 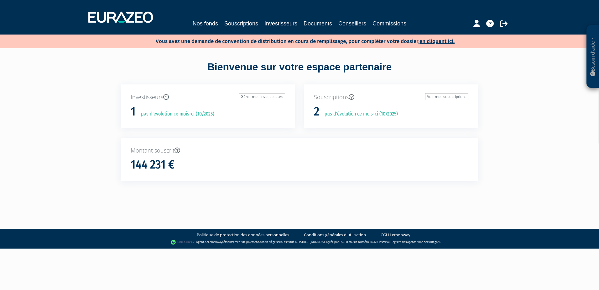 I want to click on a: Commissions, so click(x=390, y=24).